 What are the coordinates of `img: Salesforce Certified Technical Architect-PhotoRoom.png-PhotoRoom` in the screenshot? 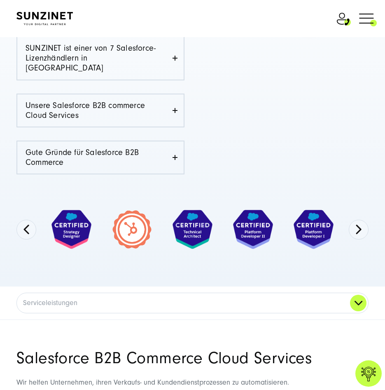 It's located at (192, 229).